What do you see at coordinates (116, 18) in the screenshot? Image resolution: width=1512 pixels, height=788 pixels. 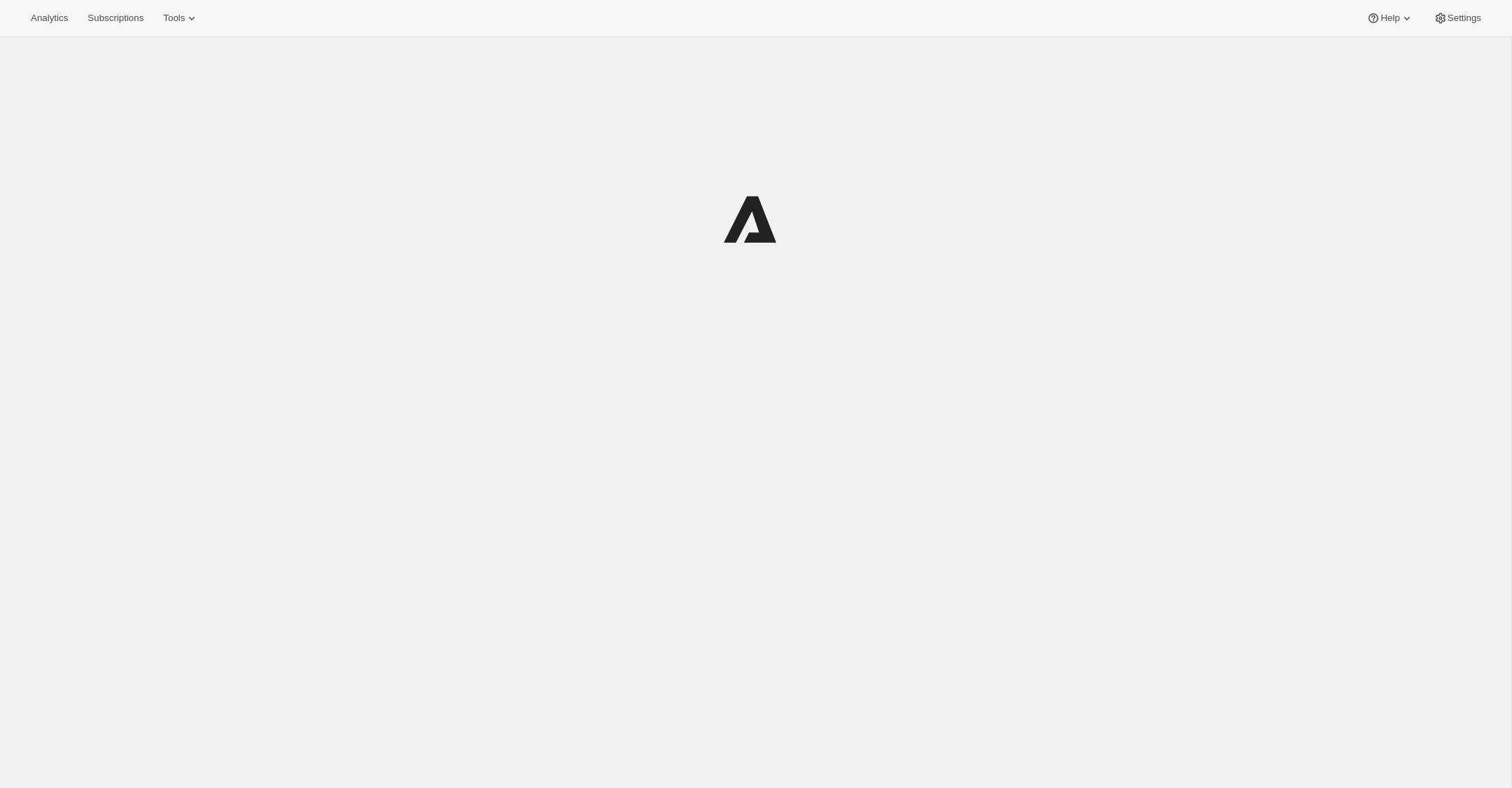 I see `button: Subscriptions` at bounding box center [116, 18].